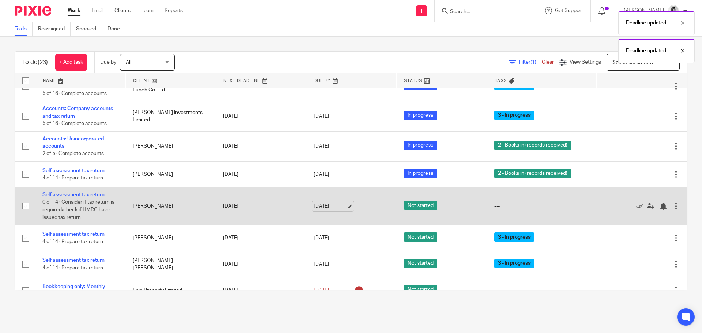 Image resolution: width=702 pixels, height=333 pixels. Describe the element at coordinates (174, 11) in the screenshot. I see `a: Reports` at that location.